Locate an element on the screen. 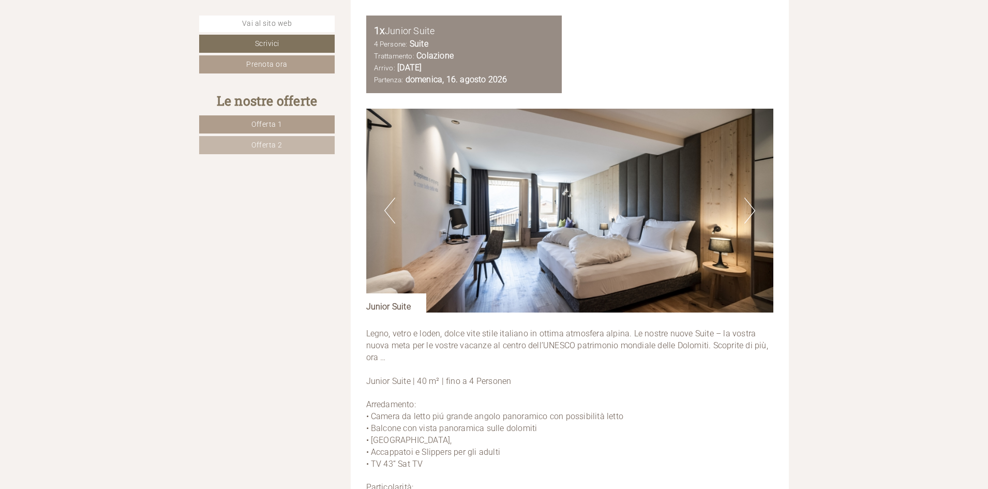 This screenshot has width=988, height=489. span: Offerta 1 is located at coordinates (267, 124).